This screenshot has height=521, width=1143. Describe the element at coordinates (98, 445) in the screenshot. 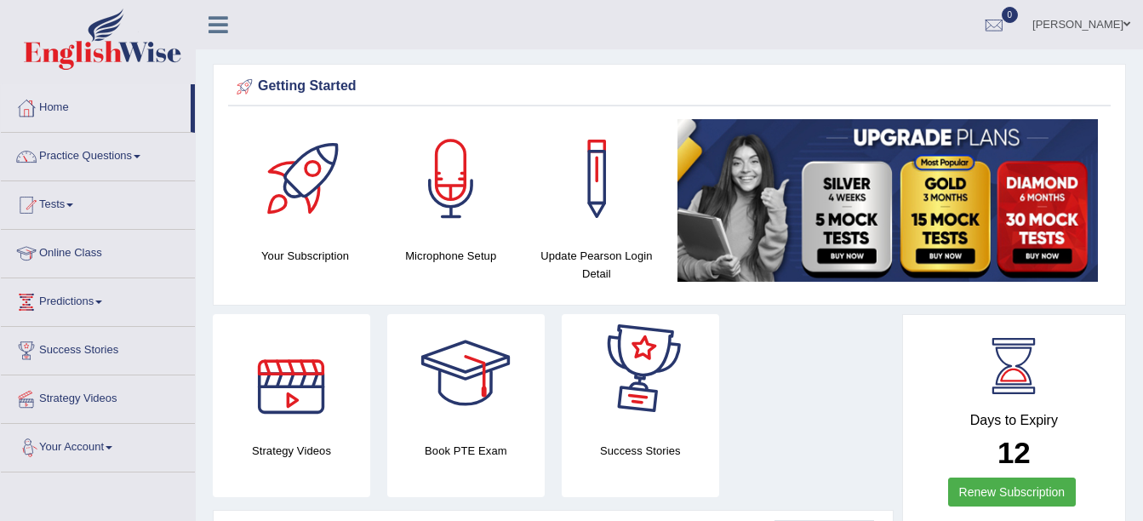

I see `a: Your Account` at that location.